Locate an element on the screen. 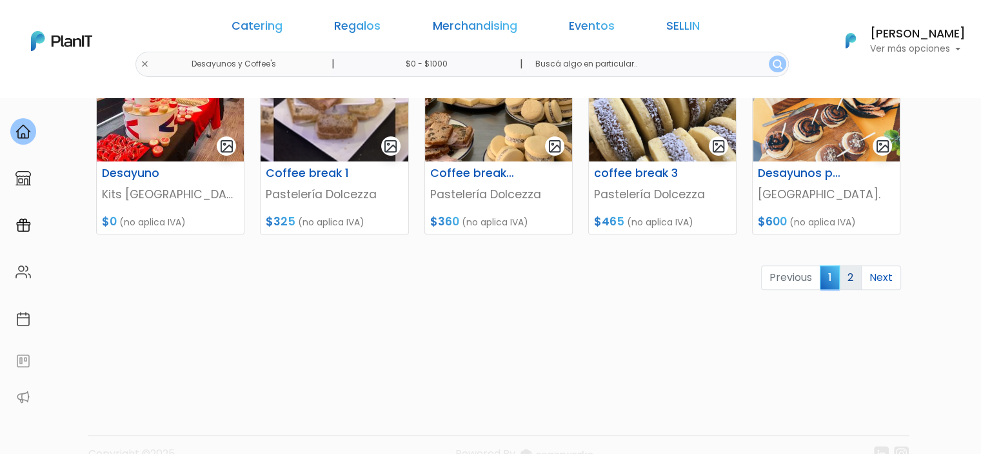 The width and height of the screenshot is (981, 454). input: Buscá algo en particular.. is located at coordinates (656, 64).